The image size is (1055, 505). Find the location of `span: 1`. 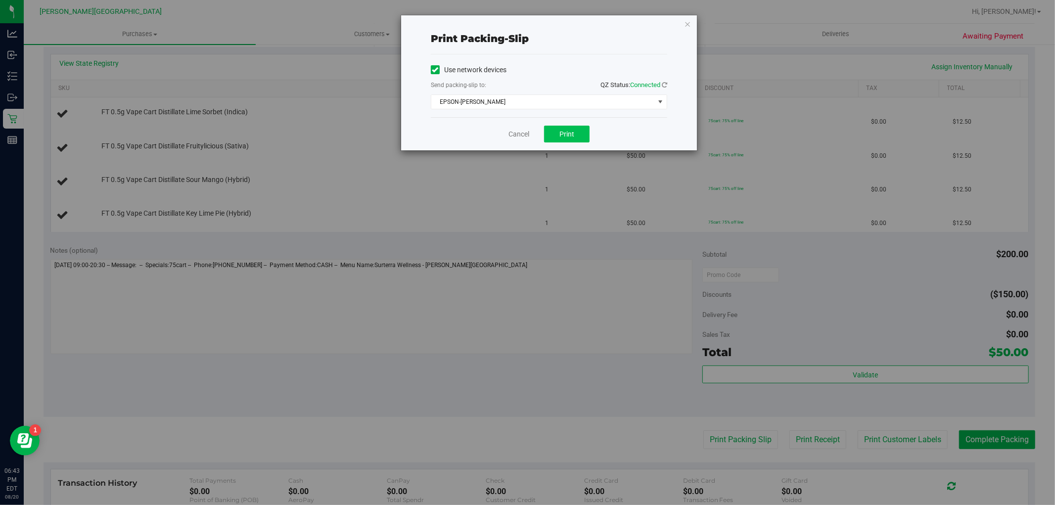

span: 1 is located at coordinates (6, 5).